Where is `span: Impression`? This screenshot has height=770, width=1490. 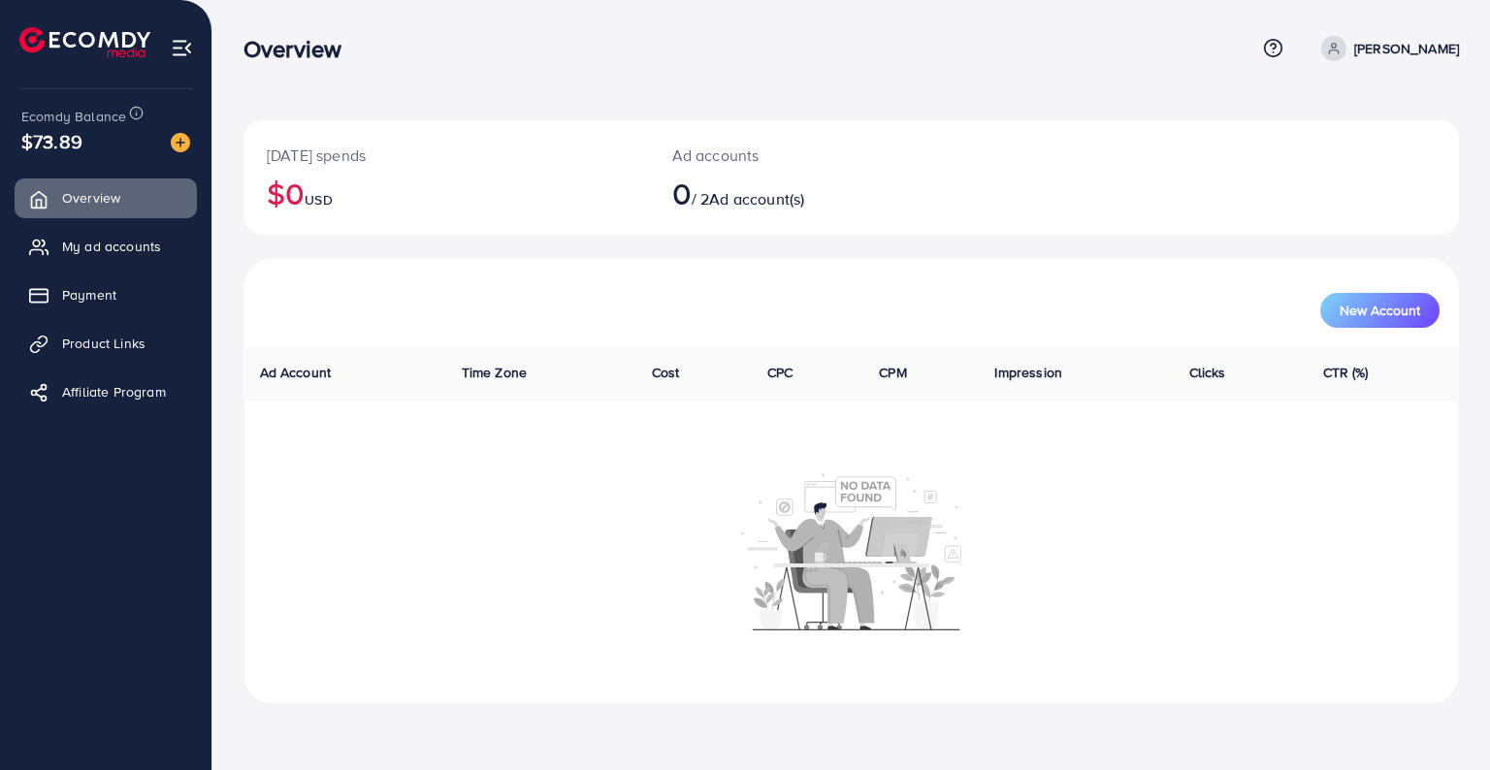
span: Impression is located at coordinates (1028, 373).